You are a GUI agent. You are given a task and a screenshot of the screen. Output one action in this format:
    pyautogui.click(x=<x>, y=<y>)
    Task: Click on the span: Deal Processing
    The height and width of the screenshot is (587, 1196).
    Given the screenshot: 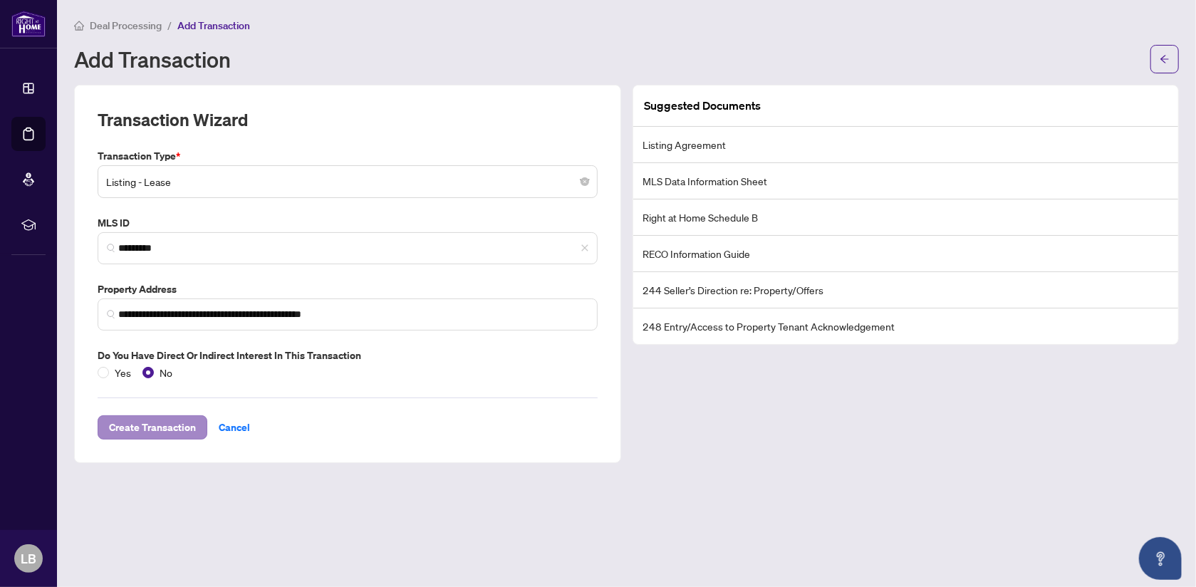 What is the action you would take?
    pyautogui.click(x=125, y=26)
    